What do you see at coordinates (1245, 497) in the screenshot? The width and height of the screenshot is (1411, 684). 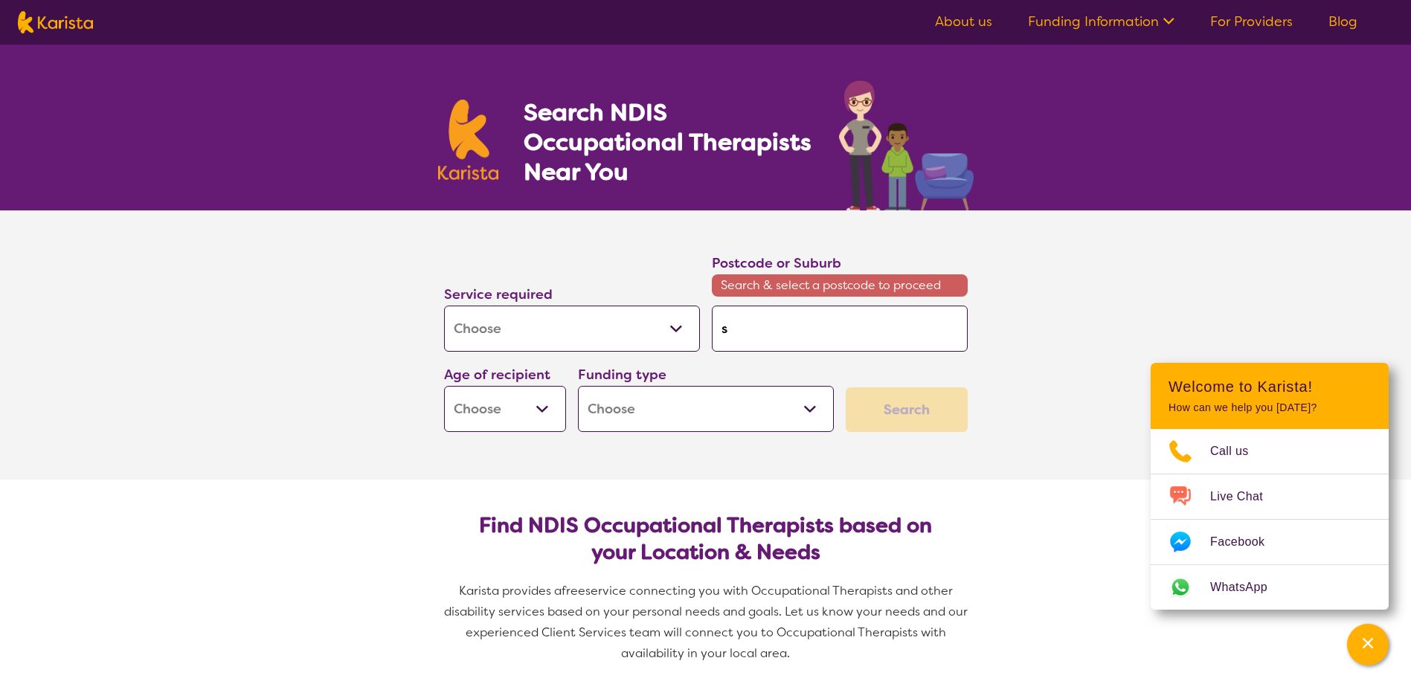 I see `span: Live Chat` at bounding box center [1245, 497].